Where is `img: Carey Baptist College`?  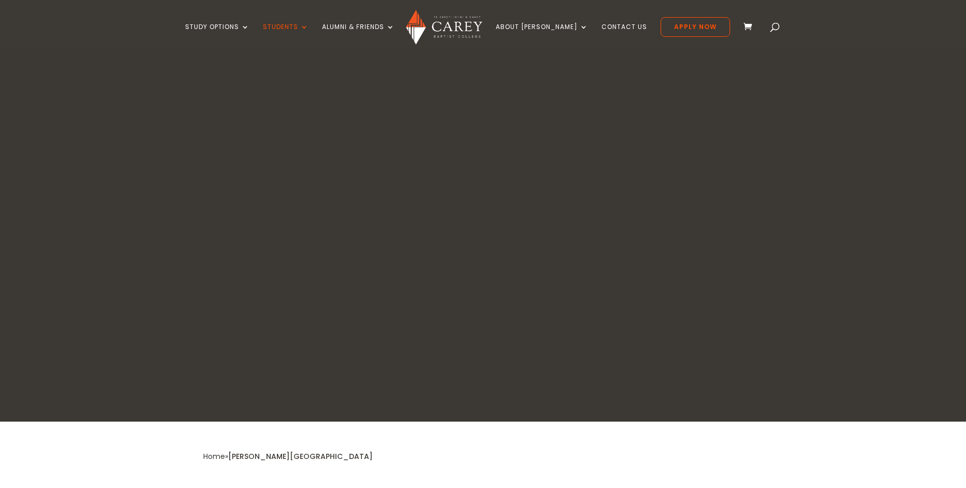
img: Carey Baptist College is located at coordinates (444, 27).